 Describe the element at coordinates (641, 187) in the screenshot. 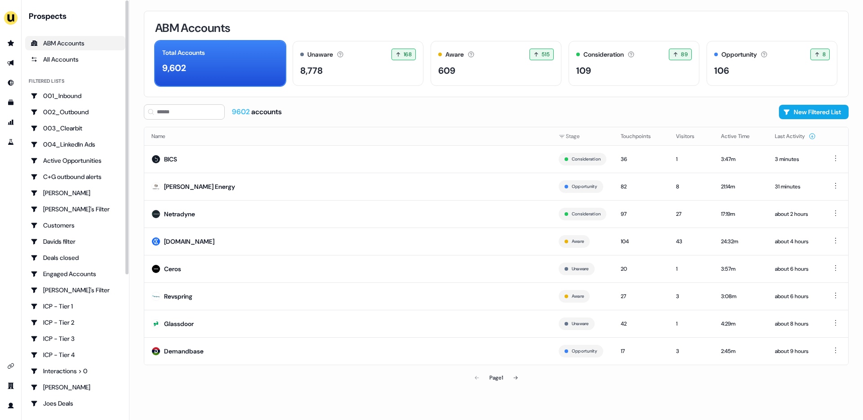

I see `div: 82` at that location.